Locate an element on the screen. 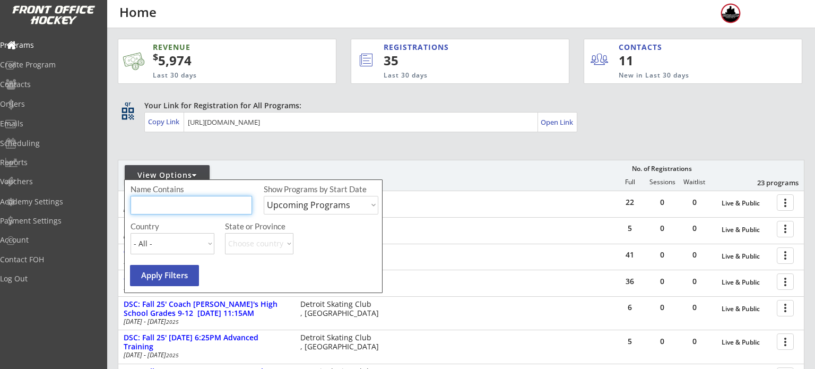 The width and height of the screenshot is (815, 369). div: New in Last 30 days is located at coordinates (686, 75).